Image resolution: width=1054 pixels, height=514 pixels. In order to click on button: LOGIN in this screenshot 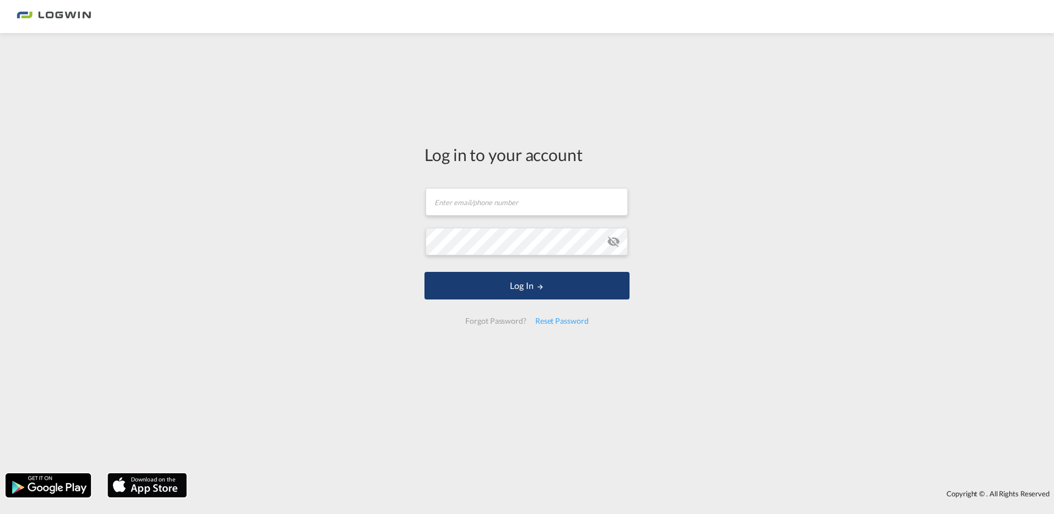, I will do `click(527, 286)`.